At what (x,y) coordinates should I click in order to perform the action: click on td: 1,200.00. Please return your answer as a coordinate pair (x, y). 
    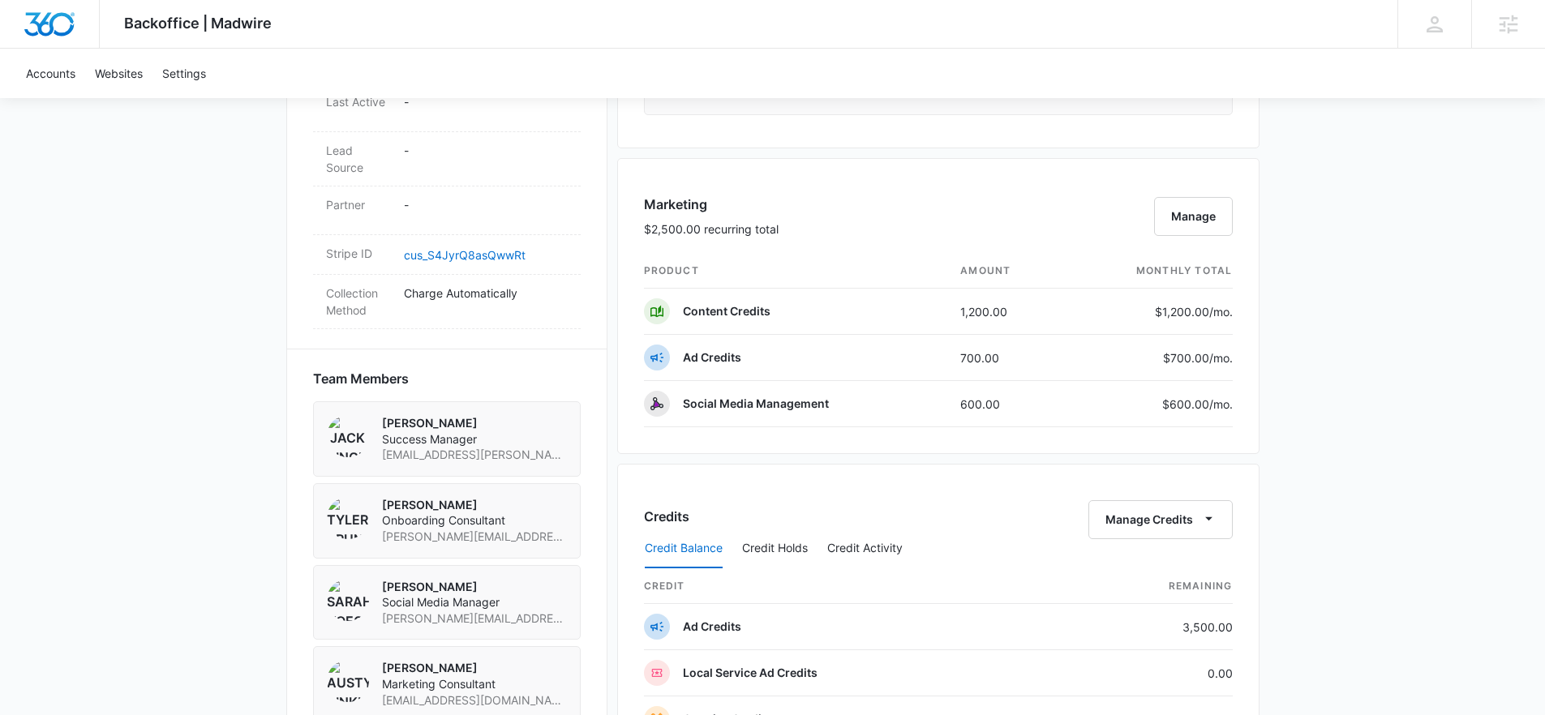
    Looking at the image, I should click on (1006, 311).